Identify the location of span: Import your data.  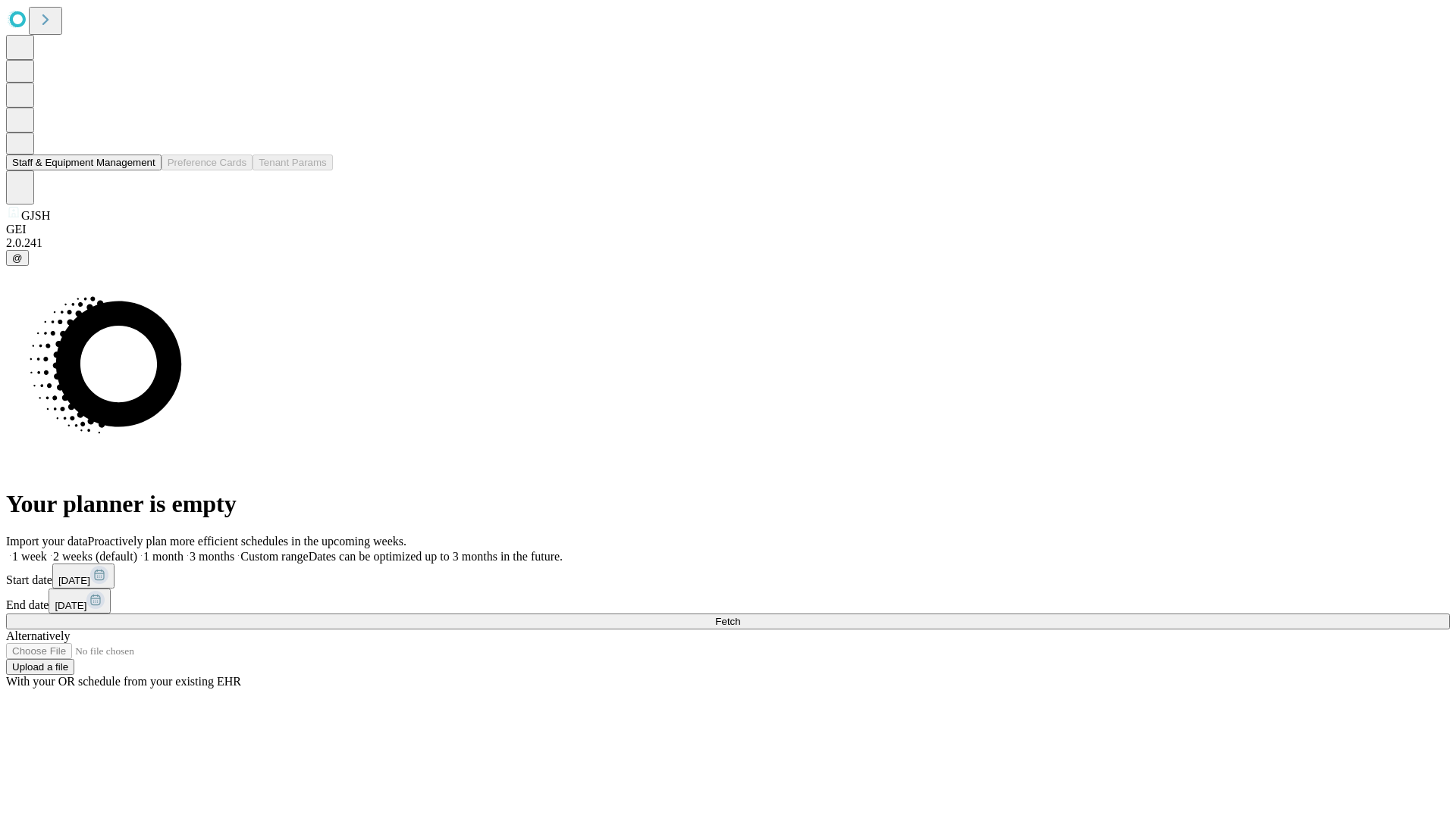
(47, 541).